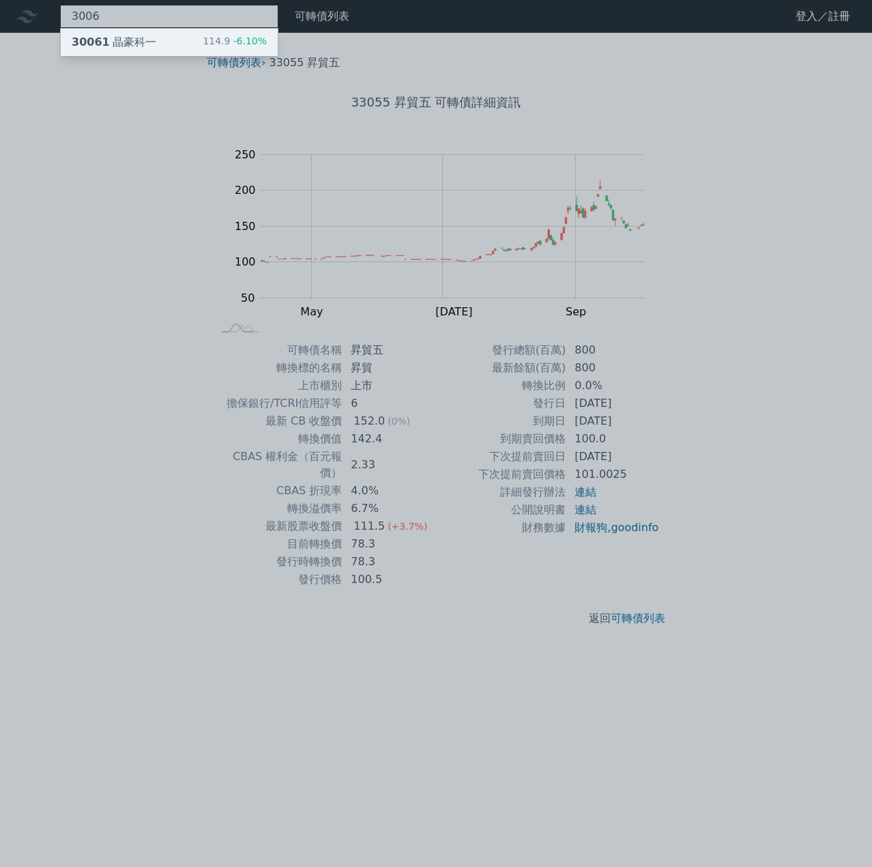  Describe the element at coordinates (235, 42) in the screenshot. I see `div: 114.9` at that location.